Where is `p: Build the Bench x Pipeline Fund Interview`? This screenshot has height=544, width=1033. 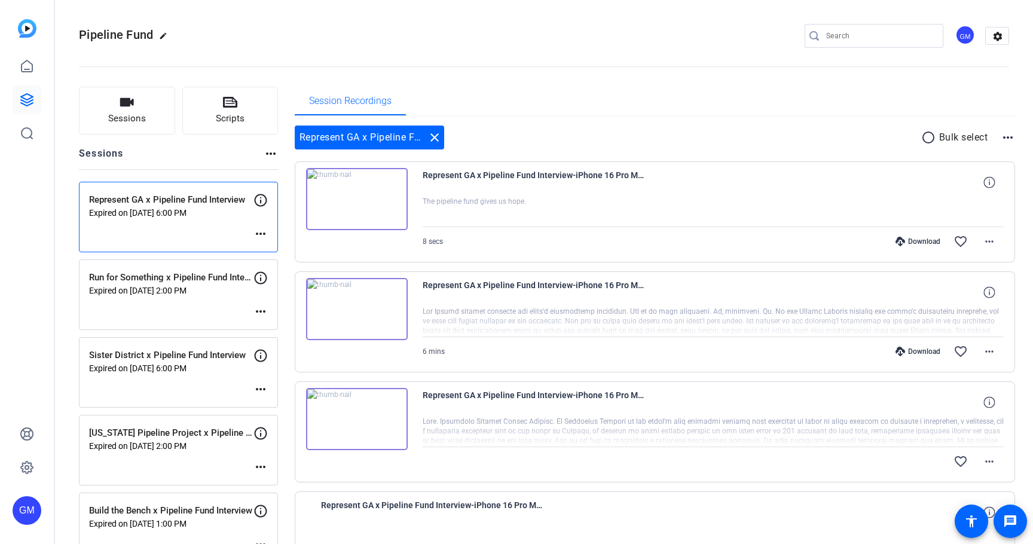
p: Build the Bench x Pipeline Fund Interview is located at coordinates (171, 510).